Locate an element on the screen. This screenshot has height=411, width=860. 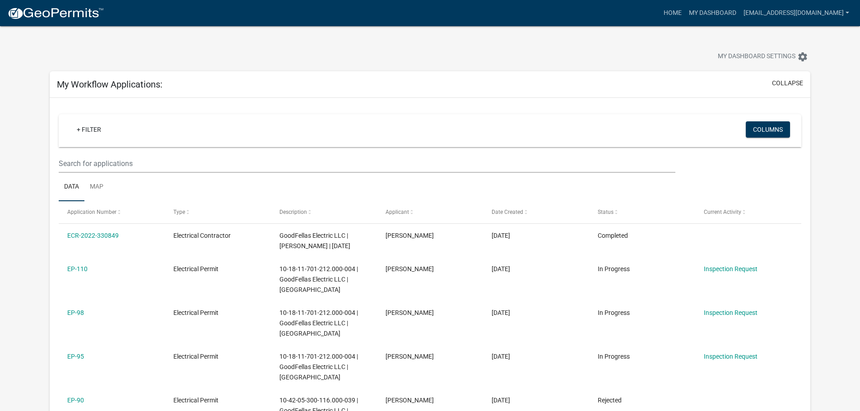
button: Columns is located at coordinates (768, 130).